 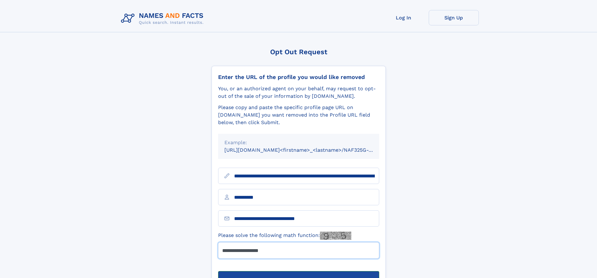 What do you see at coordinates (404, 18) in the screenshot?
I see `a: Log In` at bounding box center [404, 18].